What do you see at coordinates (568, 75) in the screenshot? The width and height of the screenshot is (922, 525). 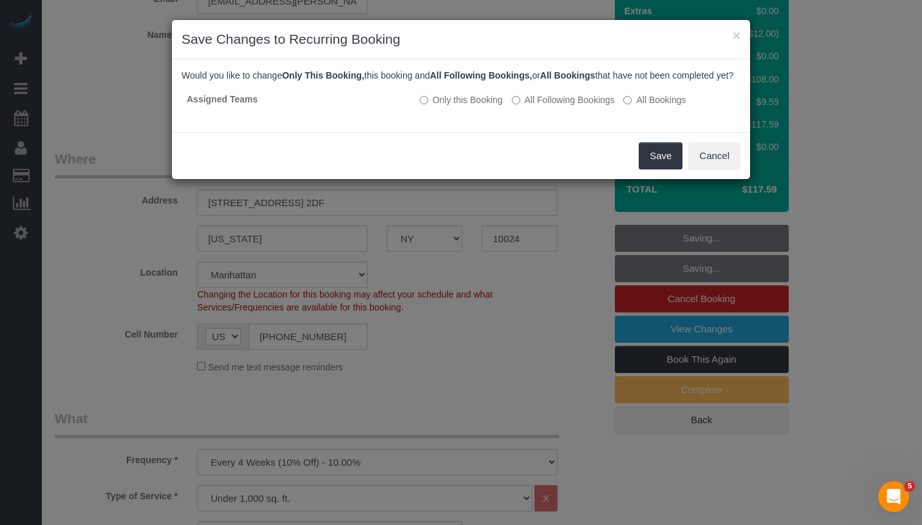 I see `b: All Bookings` at bounding box center [568, 75].